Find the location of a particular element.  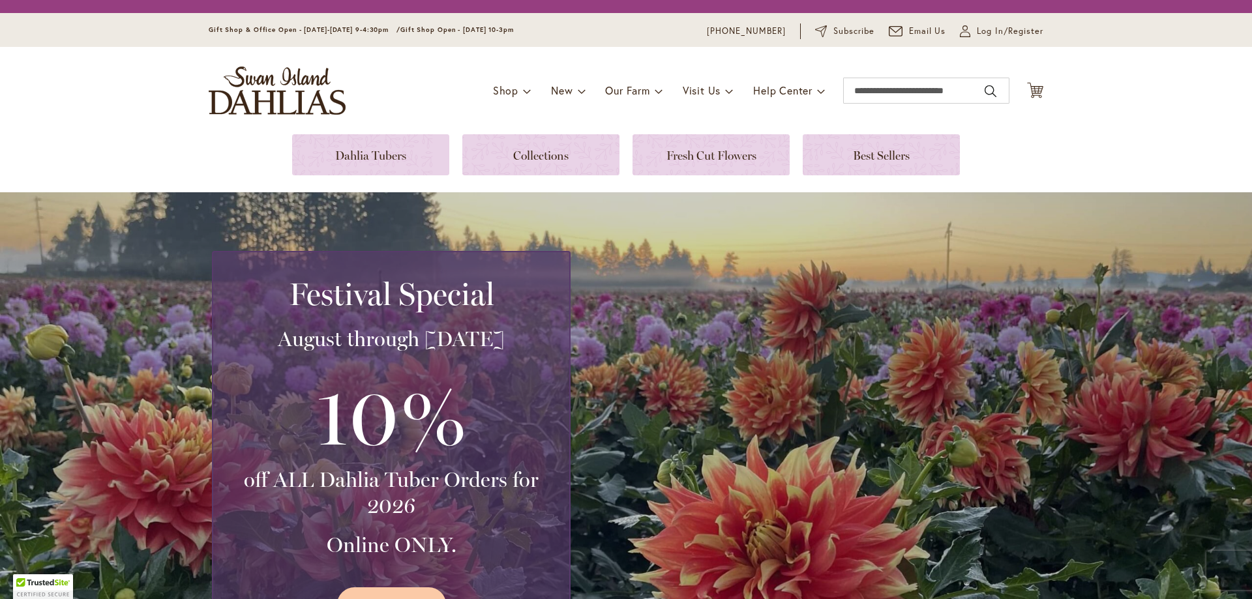

span: Shop is located at coordinates (505, 90).